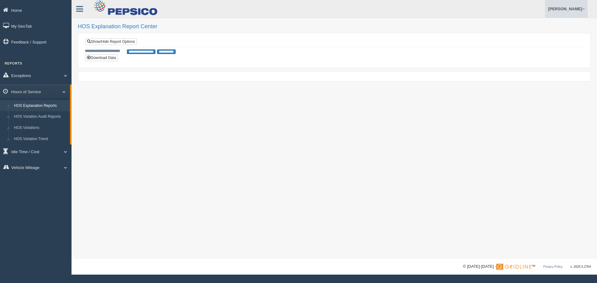  What do you see at coordinates (40, 117) in the screenshot?
I see `a: HOS Violation Audit Reports` at bounding box center [40, 117].